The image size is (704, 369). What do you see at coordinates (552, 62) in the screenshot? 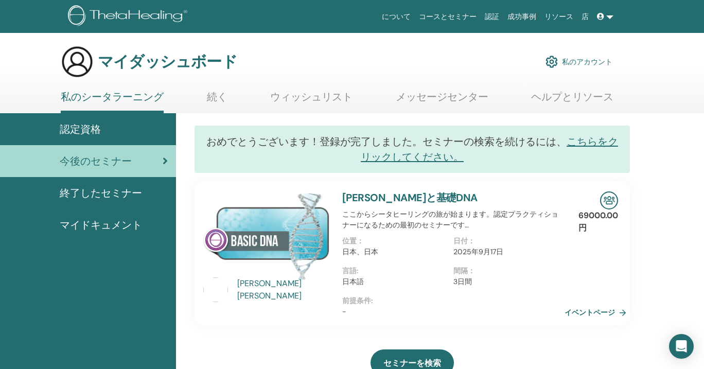
I see `img: cog.svg` at bounding box center [552, 62].